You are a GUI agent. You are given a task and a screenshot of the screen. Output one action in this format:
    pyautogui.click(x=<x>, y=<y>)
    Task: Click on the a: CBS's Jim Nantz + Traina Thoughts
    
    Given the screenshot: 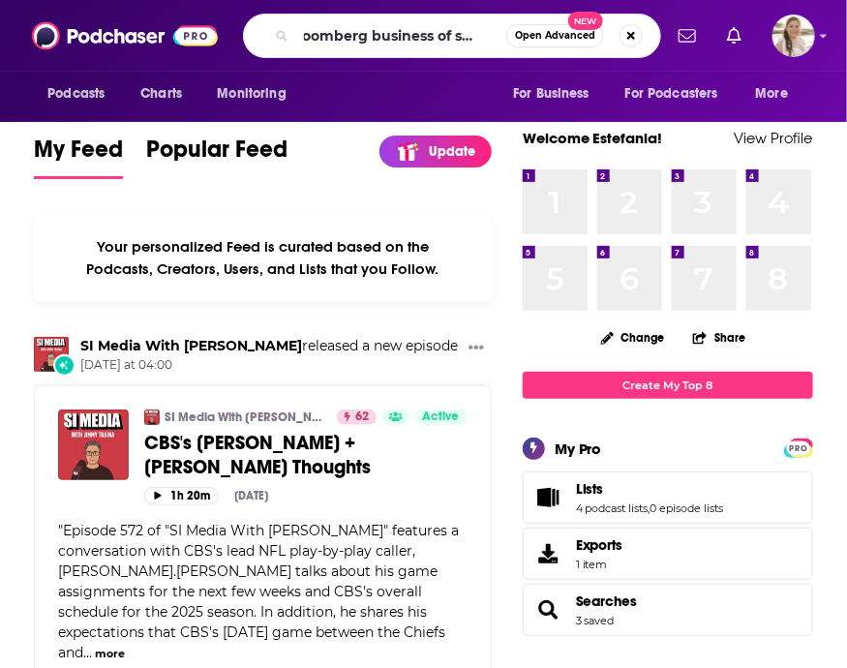 What is the action you would take?
    pyautogui.click(x=93, y=444)
    